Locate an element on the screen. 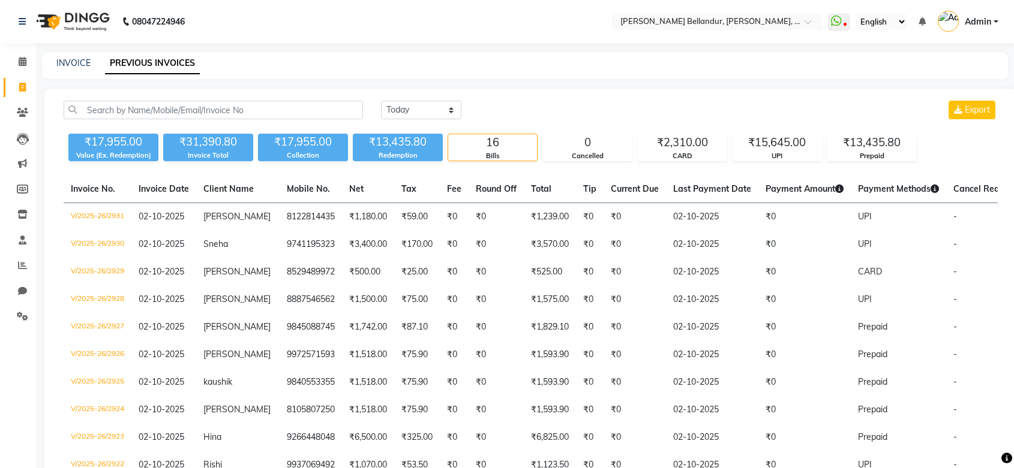 Image resolution: width=1014 pixels, height=468 pixels. span: Export is located at coordinates (977, 110).